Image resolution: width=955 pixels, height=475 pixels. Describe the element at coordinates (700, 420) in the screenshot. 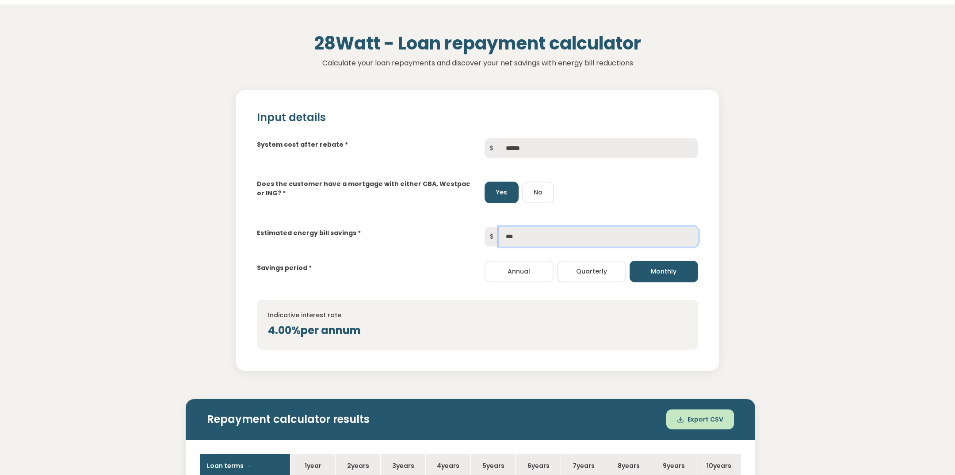

I see `button: Export CSV` at that location.